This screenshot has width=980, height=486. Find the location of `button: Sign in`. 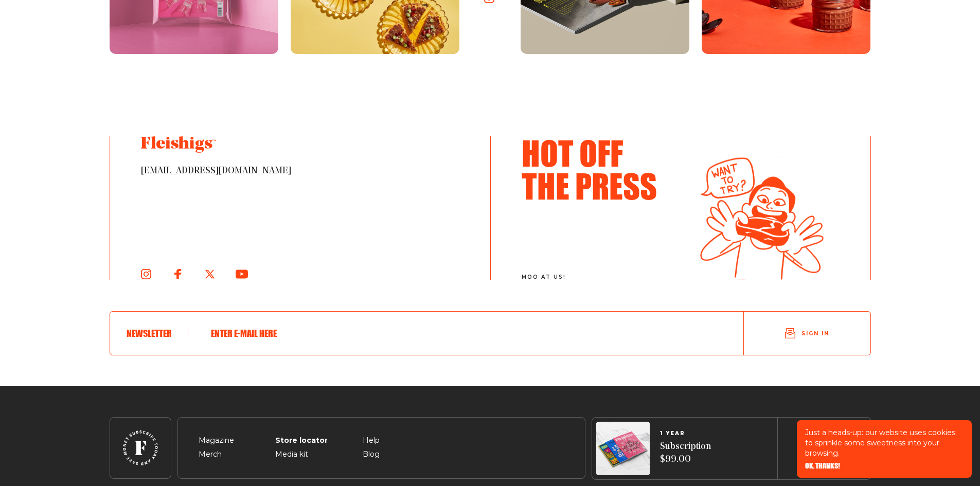

button: Sign in is located at coordinates (807, 333).